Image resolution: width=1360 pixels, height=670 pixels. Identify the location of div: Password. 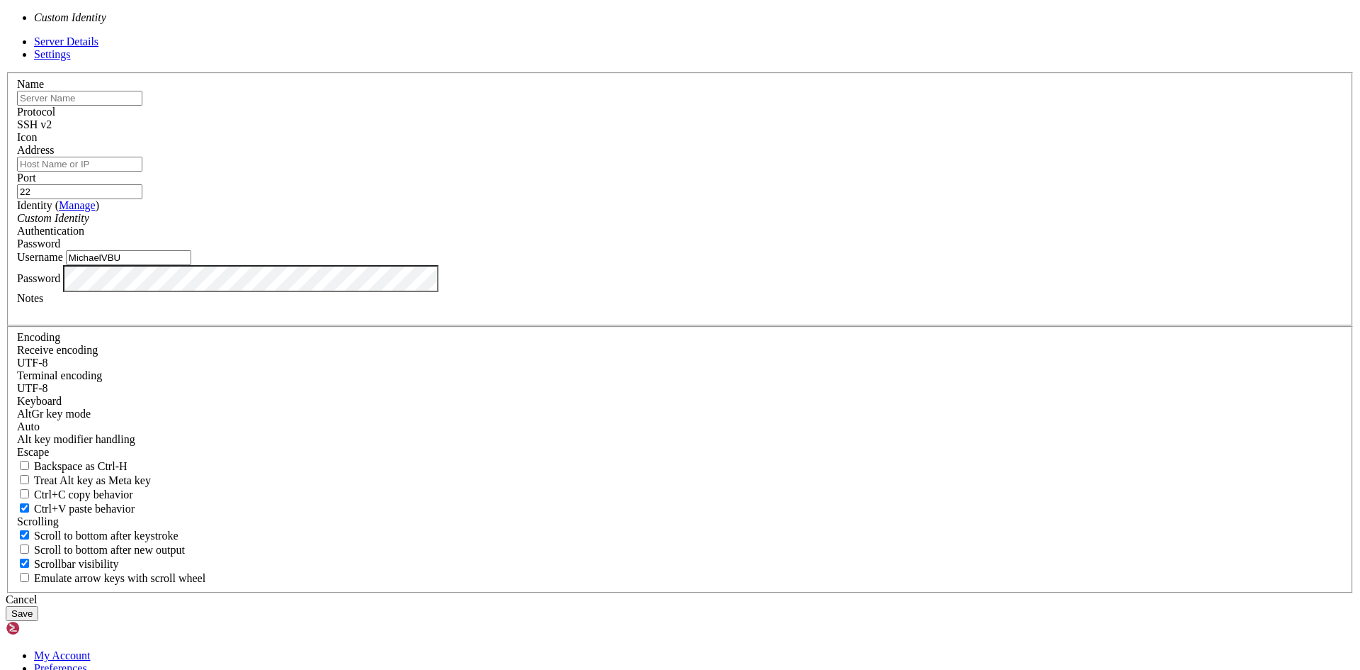
(680, 244).